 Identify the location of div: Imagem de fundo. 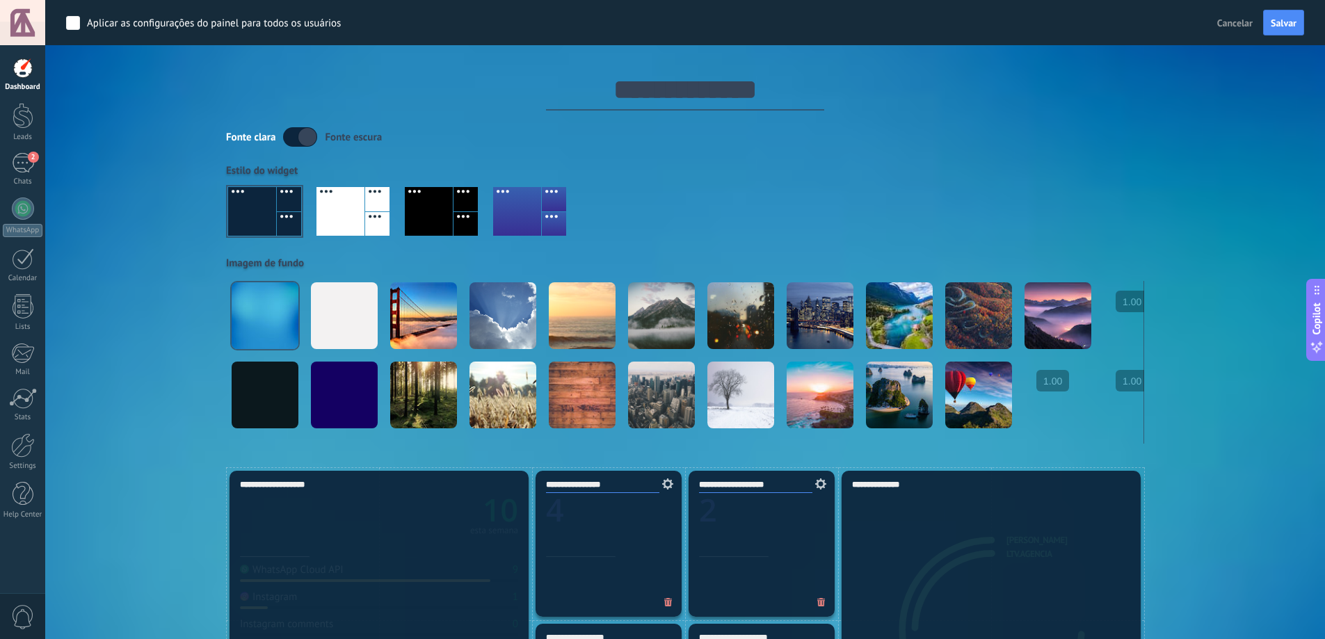
(685, 263).